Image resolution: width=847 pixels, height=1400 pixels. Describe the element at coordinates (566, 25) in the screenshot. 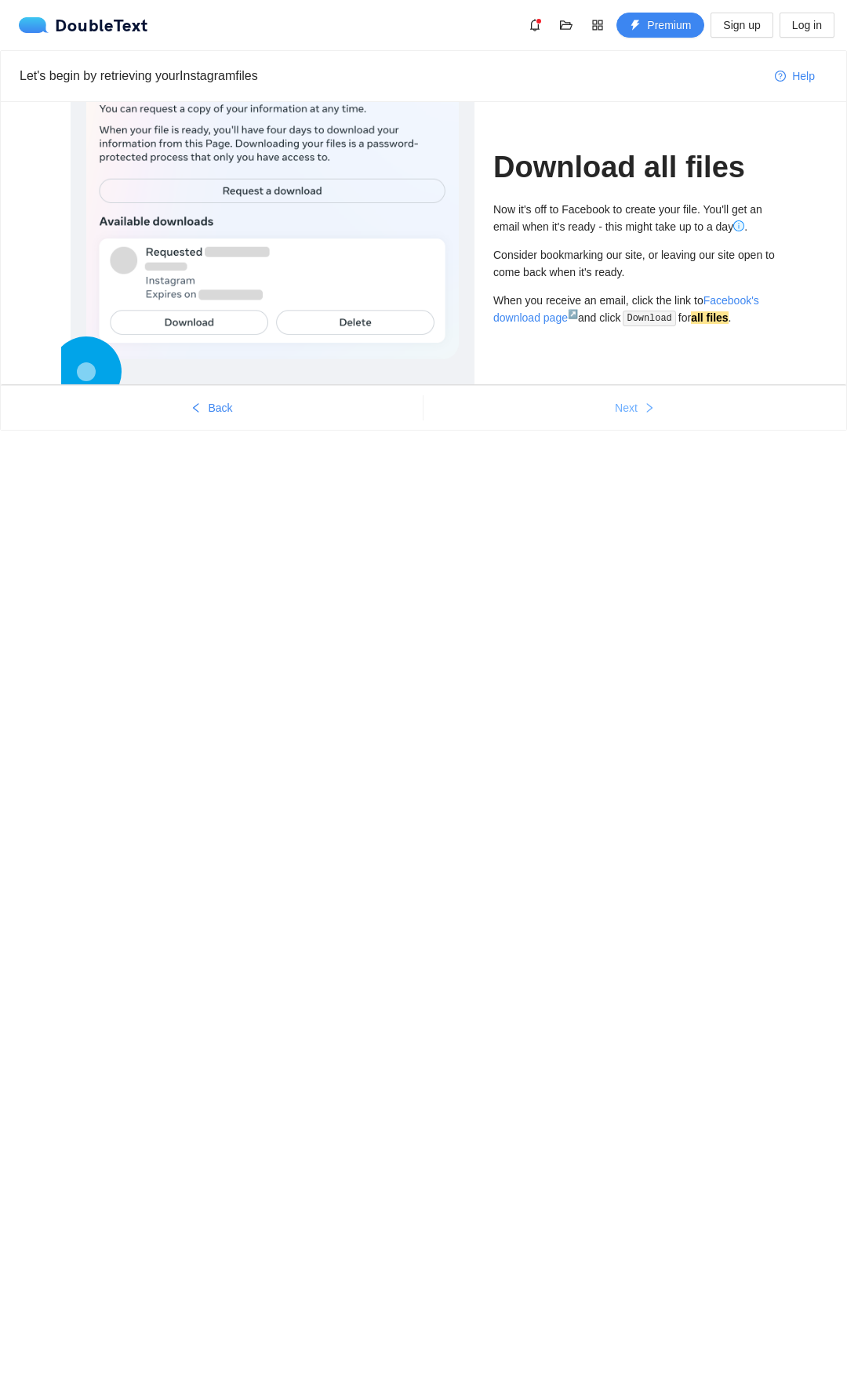

I see `button: folder-open` at that location.